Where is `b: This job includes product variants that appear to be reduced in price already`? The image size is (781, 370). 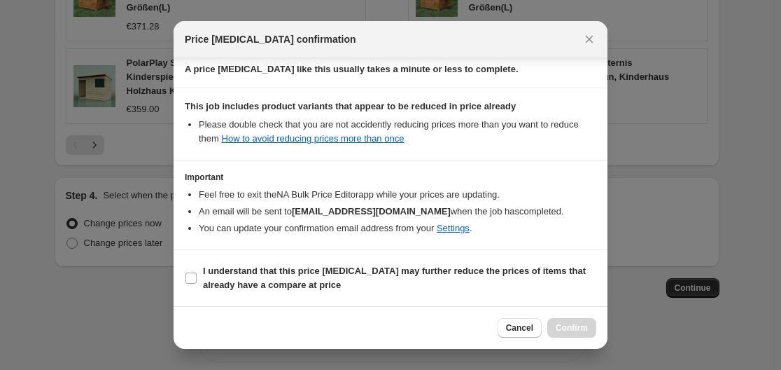 b: This job includes product variants that appear to be reduced in price already is located at coordinates (350, 106).